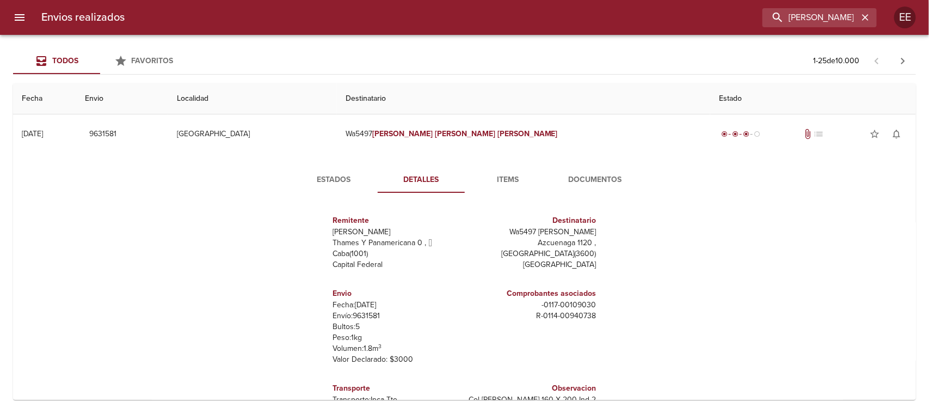 The image size is (929, 413). I want to click on span: Todos, so click(65, 60).